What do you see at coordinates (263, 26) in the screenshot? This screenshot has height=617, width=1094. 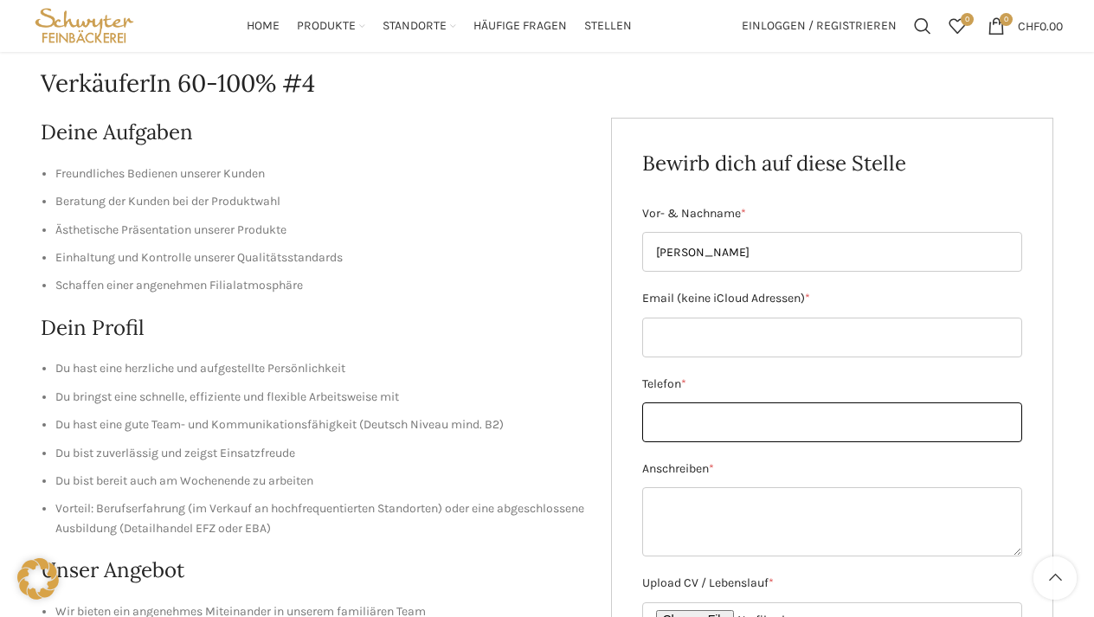 I see `a: Home` at bounding box center [263, 26].